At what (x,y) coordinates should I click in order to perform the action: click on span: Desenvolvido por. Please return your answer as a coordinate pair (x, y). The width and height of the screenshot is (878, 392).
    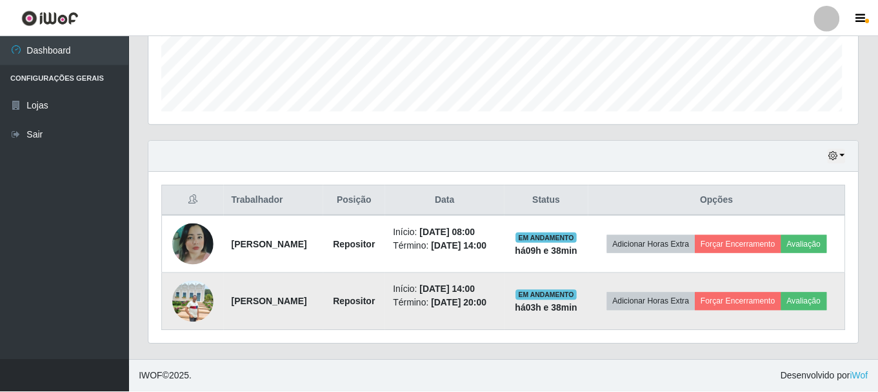
    Looking at the image, I should click on (827, 375).